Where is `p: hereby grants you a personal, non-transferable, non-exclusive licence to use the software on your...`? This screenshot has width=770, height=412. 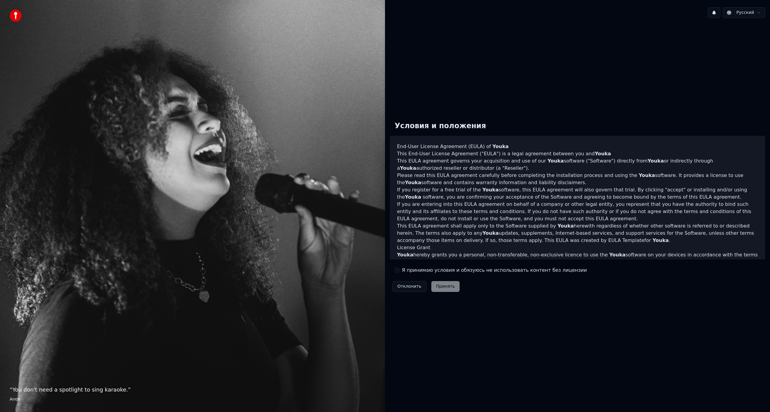 p: hereby grants you a personal, non-transferable, non-exclusive licence to use the software on your... is located at coordinates (577, 258).